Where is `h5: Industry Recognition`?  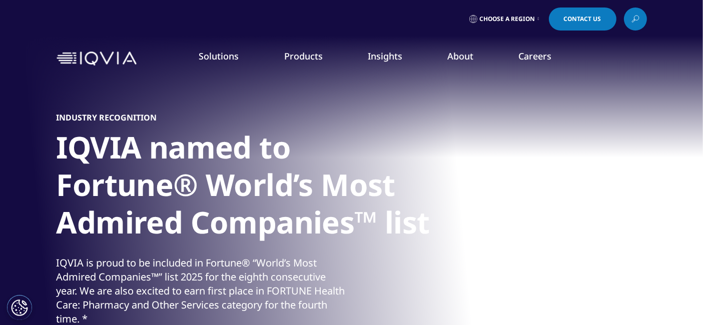 h5: Industry Recognition is located at coordinates (107, 118).